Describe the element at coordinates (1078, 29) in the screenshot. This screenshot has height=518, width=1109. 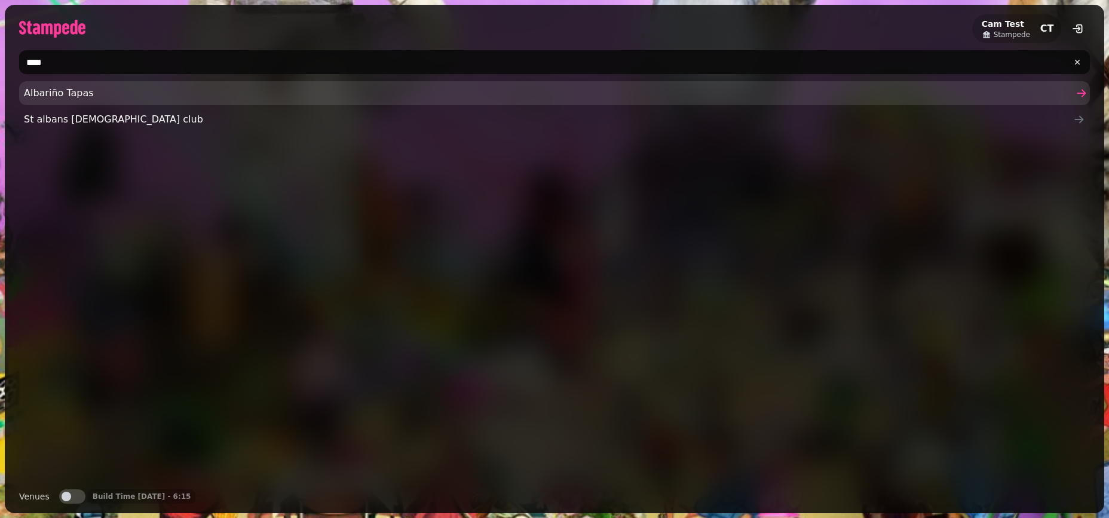
I see `button: logout` at that location.